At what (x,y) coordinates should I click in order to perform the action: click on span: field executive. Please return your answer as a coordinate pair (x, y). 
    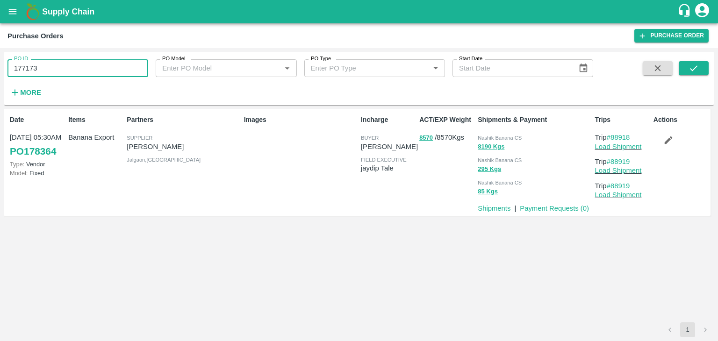
    Looking at the image, I should click on (384, 160).